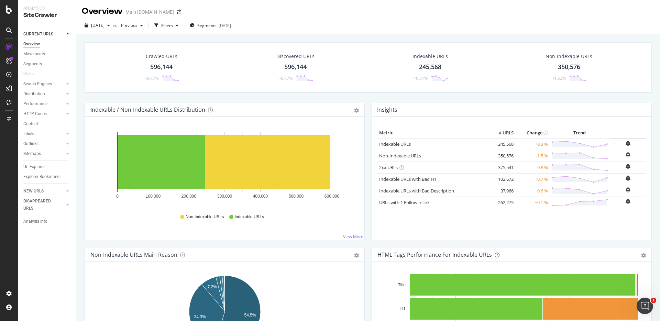  What do you see at coordinates (33, 191) in the screenshot?
I see `div: NEW URLS` at bounding box center [33, 191].